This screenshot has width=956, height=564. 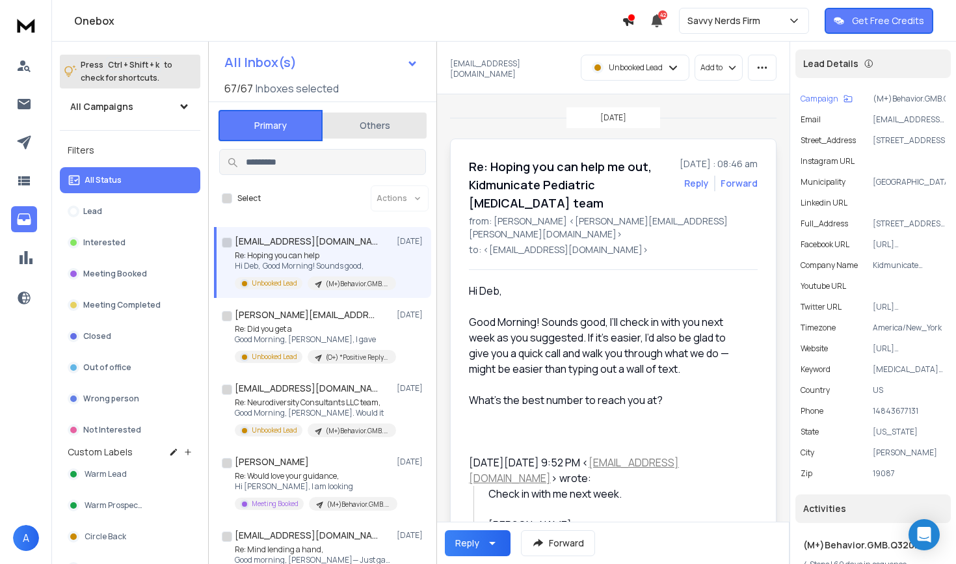 I want to click on h3: Custom Labels, so click(x=100, y=452).